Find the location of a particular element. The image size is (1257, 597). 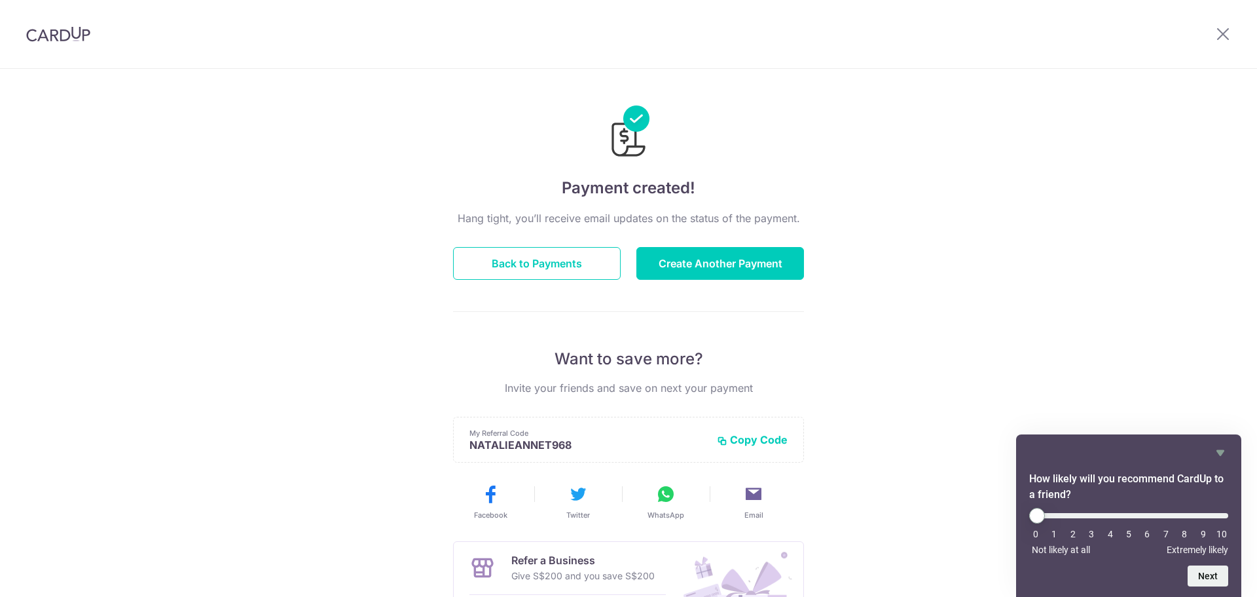

p: Refer a Business is located at coordinates (583, 560).